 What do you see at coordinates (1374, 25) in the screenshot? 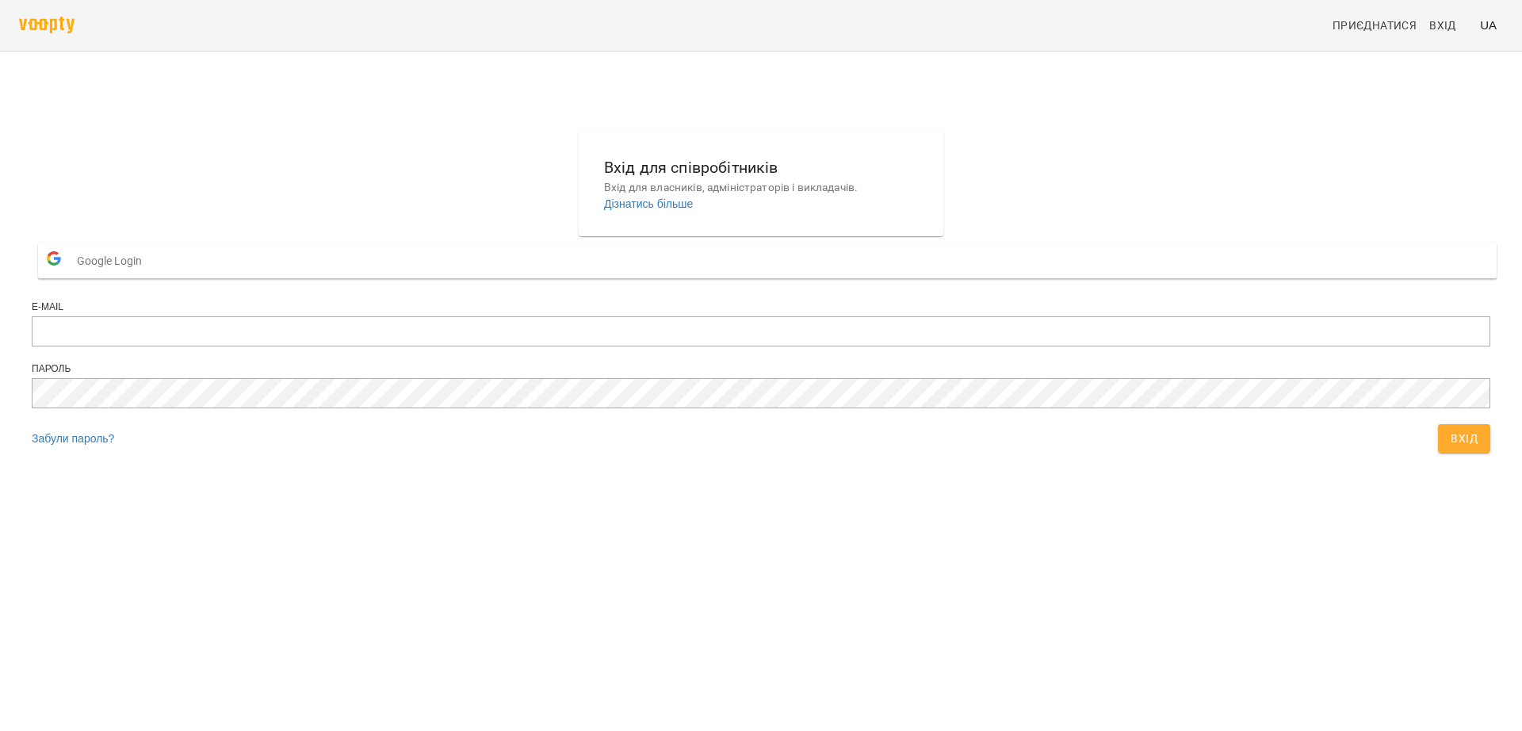
I see `span: Приєднатися` at bounding box center [1374, 25].